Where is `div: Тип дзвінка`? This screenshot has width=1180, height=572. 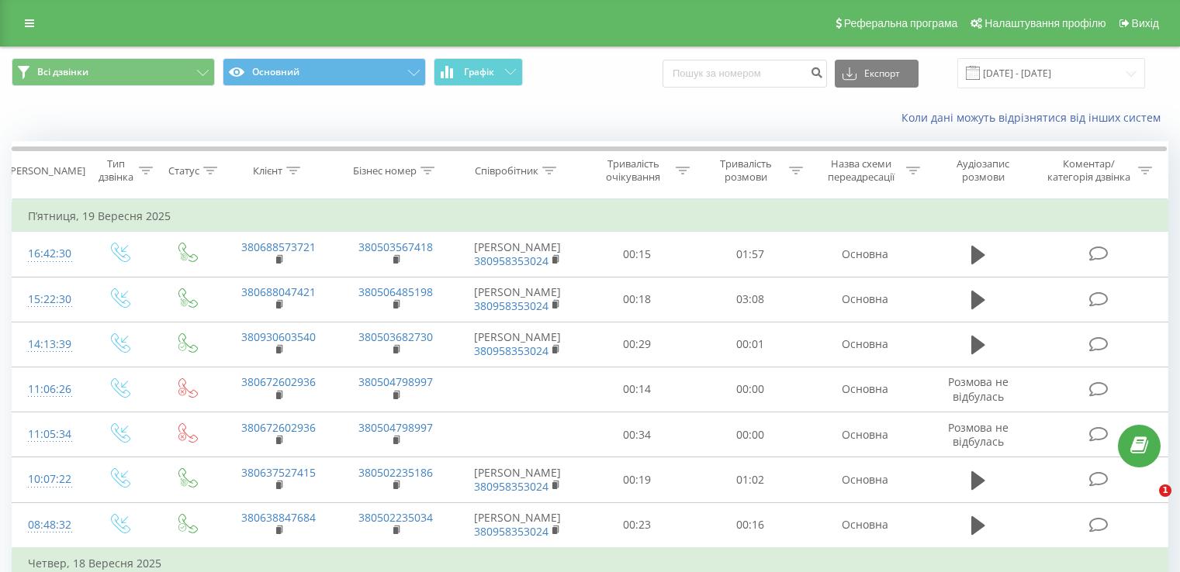
div: Тип дзвінка is located at coordinates (116, 171).